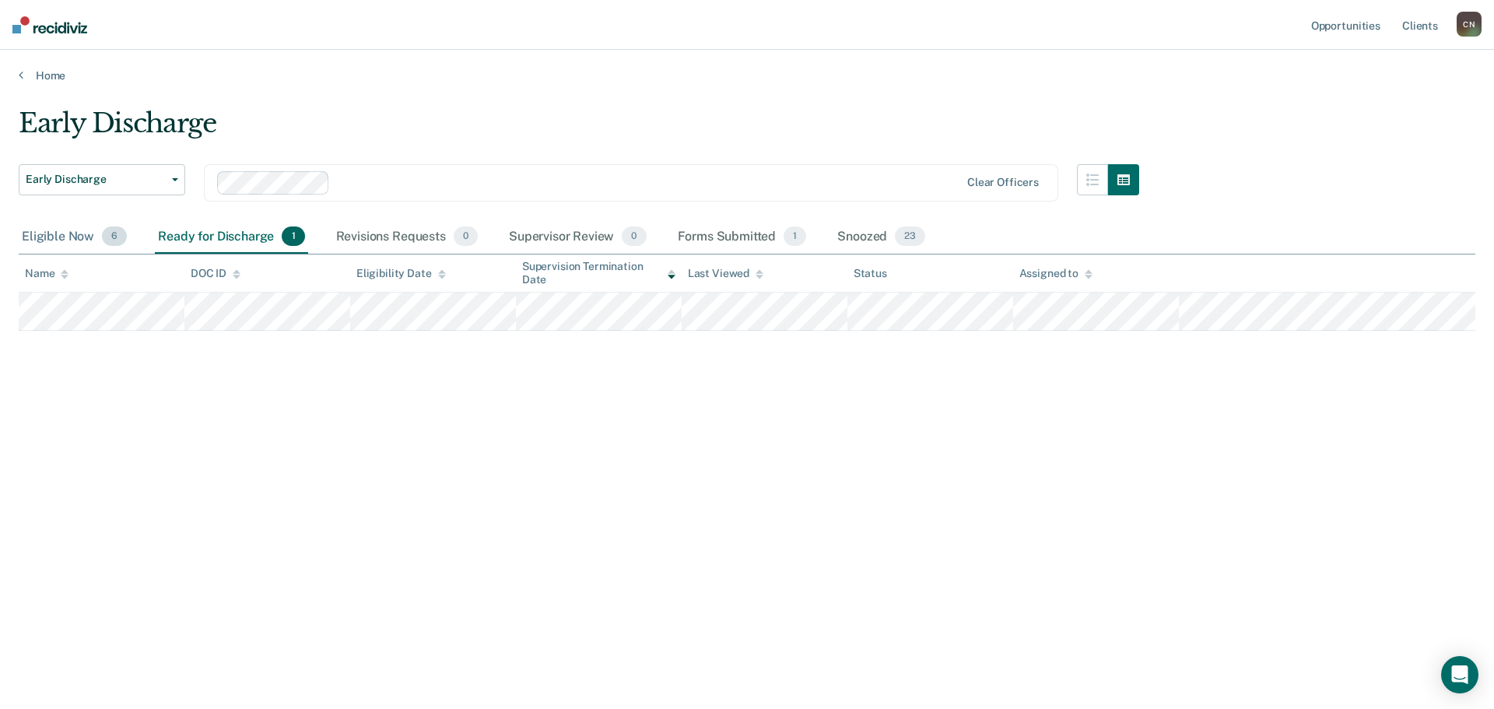 The image size is (1494, 709). What do you see at coordinates (577, 237) in the screenshot?
I see `div: Supervisor Review0` at bounding box center [577, 237].